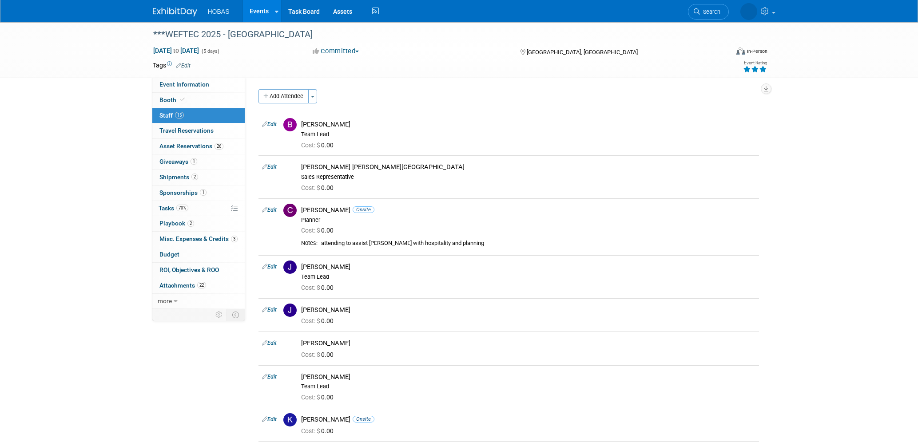  I want to click on a: Misc. Expenses & Credits3, so click(199, 239).